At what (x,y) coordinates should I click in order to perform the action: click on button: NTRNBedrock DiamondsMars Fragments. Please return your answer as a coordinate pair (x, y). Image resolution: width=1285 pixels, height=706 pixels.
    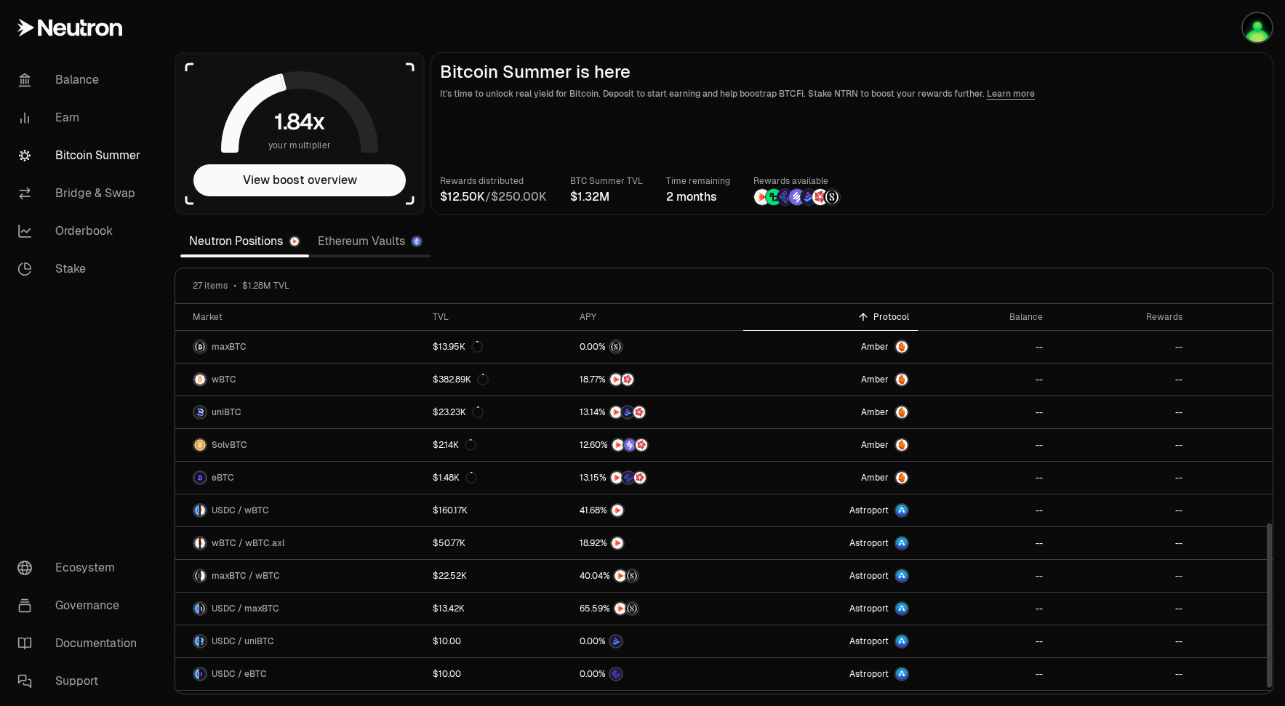
    Looking at the image, I should click on (657, 412).